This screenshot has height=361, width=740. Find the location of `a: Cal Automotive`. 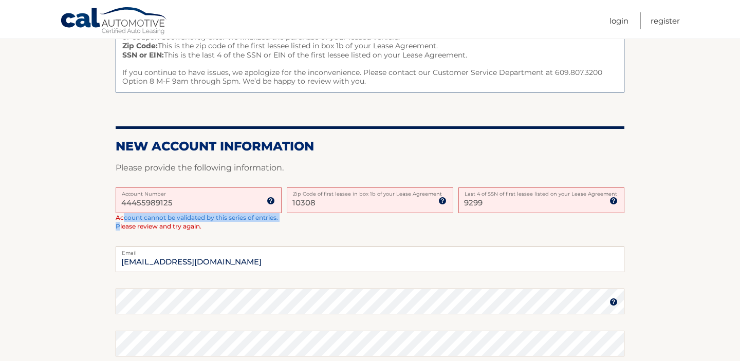

a: Cal Automotive is located at coordinates (114, 22).